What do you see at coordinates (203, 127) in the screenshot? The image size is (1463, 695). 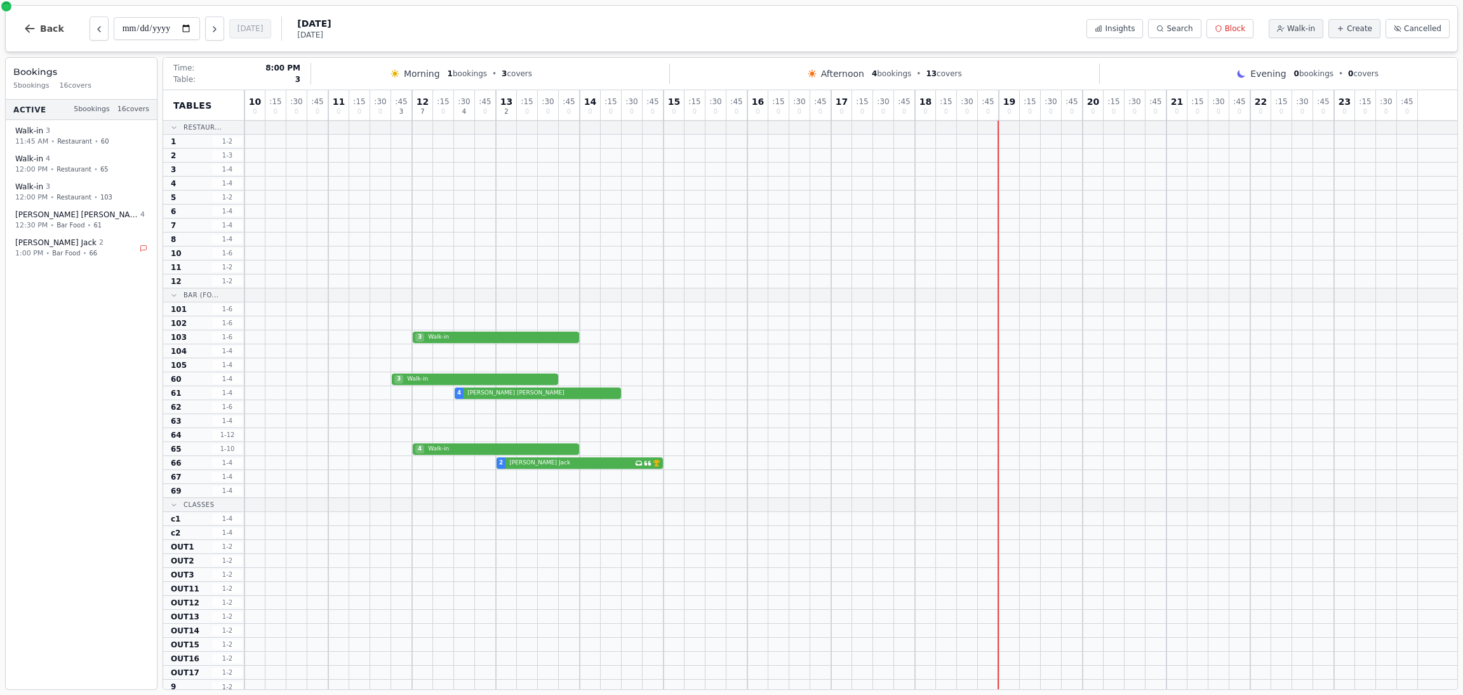 I see `span: Restaur...` at bounding box center [203, 127].